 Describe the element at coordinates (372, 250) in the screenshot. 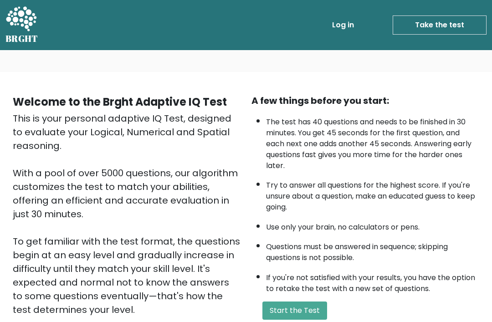

I see `li: Questions must be answered in sequence; skipping questions is not possible.` at that location.